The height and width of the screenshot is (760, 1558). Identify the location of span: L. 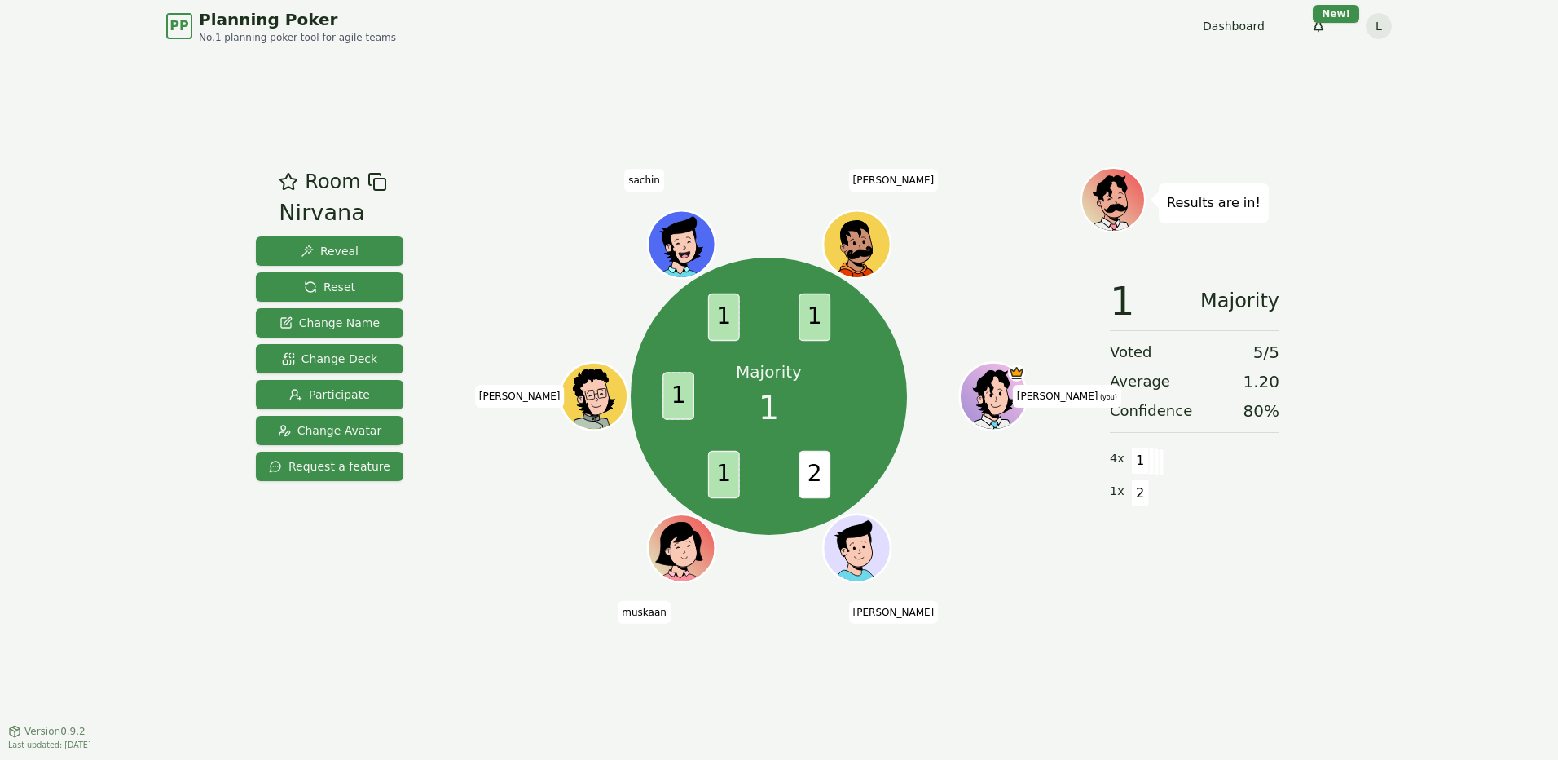
(1379, 26).